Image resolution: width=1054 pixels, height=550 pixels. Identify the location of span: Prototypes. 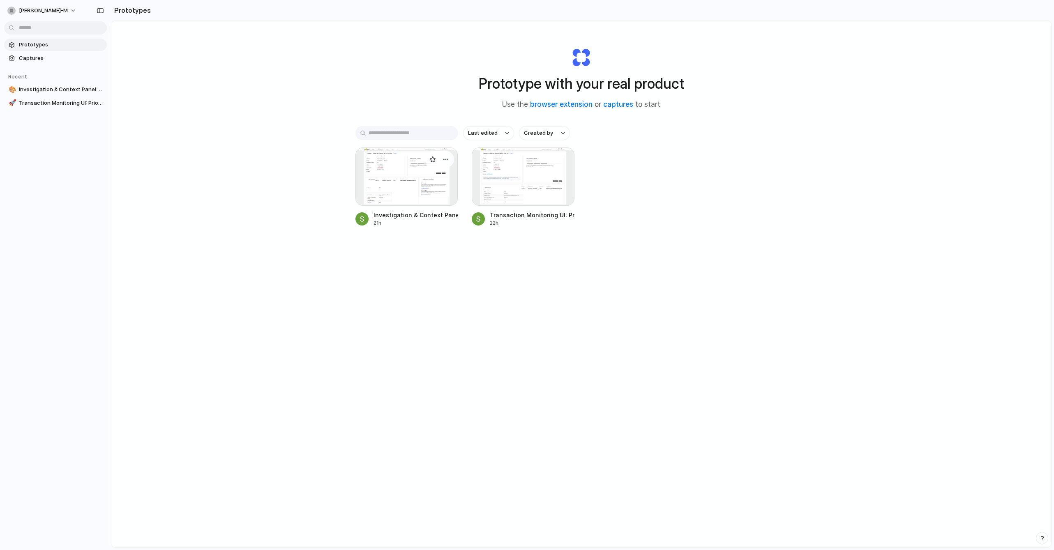
(61, 45).